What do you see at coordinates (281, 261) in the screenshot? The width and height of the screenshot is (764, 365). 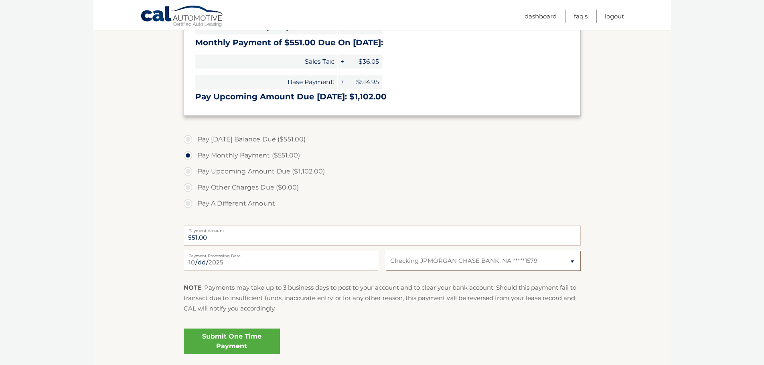 I see `input: Payment Date` at bounding box center [281, 261].